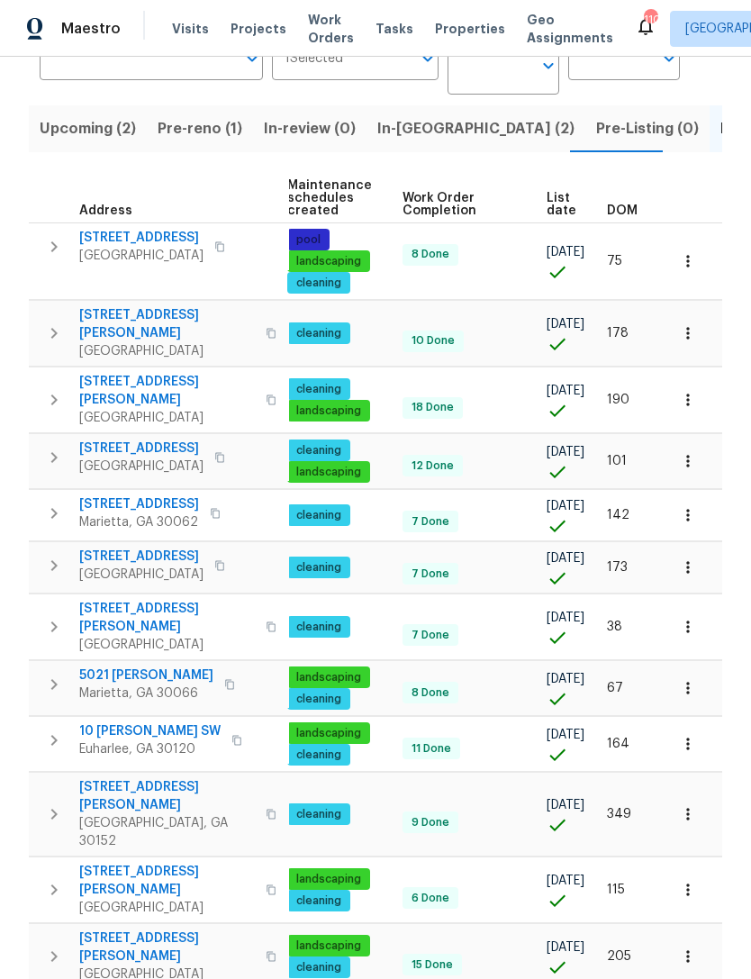  I want to click on span: Work Orders, so click(331, 29).